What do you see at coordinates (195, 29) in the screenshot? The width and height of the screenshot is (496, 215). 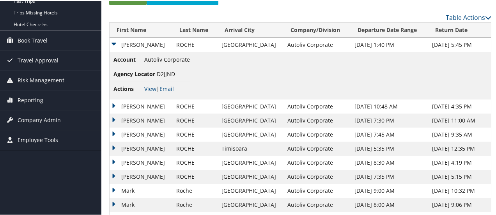 I see `th: Last Name: activate to sort column ascending` at bounding box center [195, 29].